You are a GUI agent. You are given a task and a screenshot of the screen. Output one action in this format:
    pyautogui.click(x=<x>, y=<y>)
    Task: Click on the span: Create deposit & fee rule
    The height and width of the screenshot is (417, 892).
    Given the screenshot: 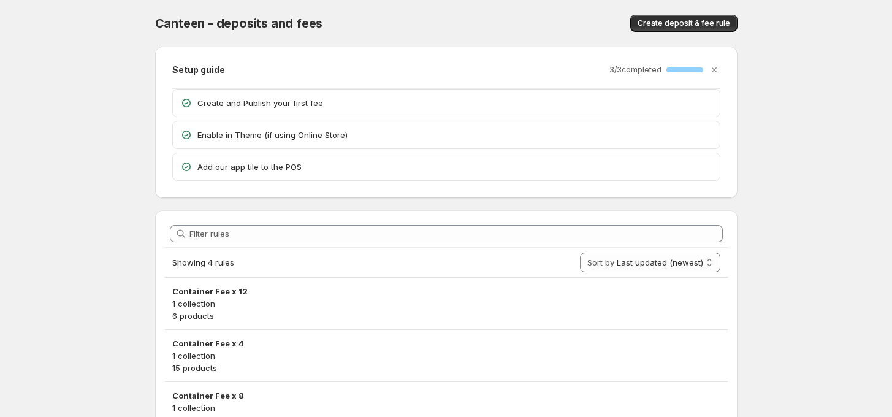 What is the action you would take?
    pyautogui.click(x=684, y=23)
    